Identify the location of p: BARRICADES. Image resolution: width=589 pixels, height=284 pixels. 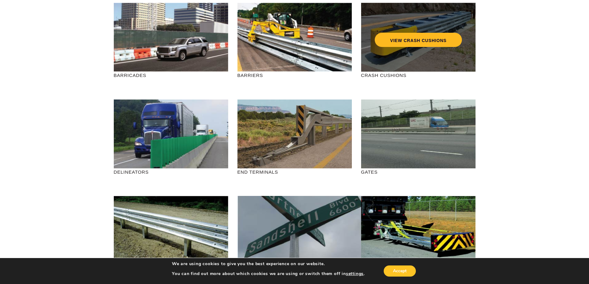
(171, 75).